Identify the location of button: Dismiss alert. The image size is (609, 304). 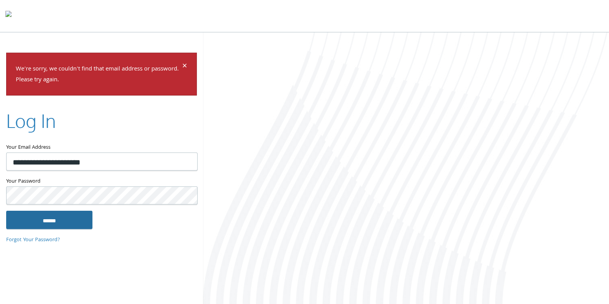
(184, 67).